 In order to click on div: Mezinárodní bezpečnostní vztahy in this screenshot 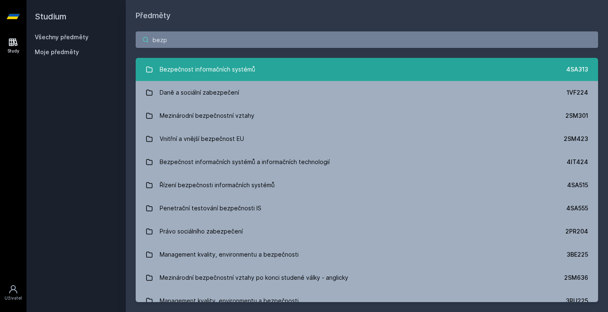, I will do `click(207, 116)`.